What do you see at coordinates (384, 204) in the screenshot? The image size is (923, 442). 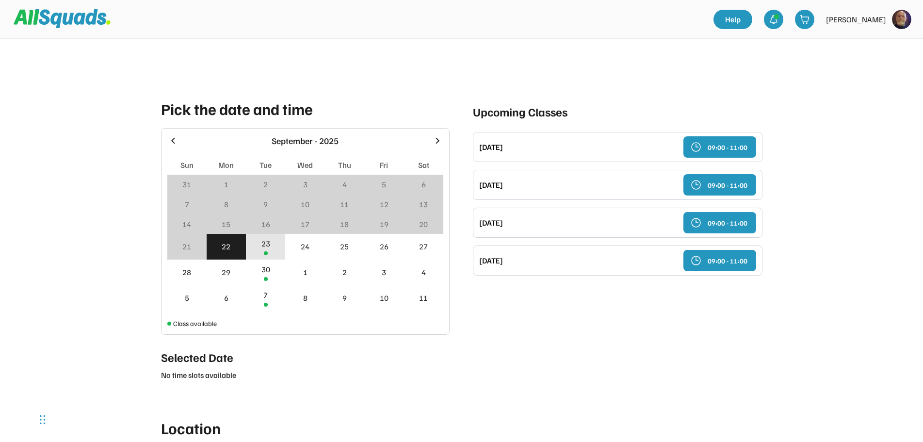 I see `div: 12` at bounding box center [384, 204].